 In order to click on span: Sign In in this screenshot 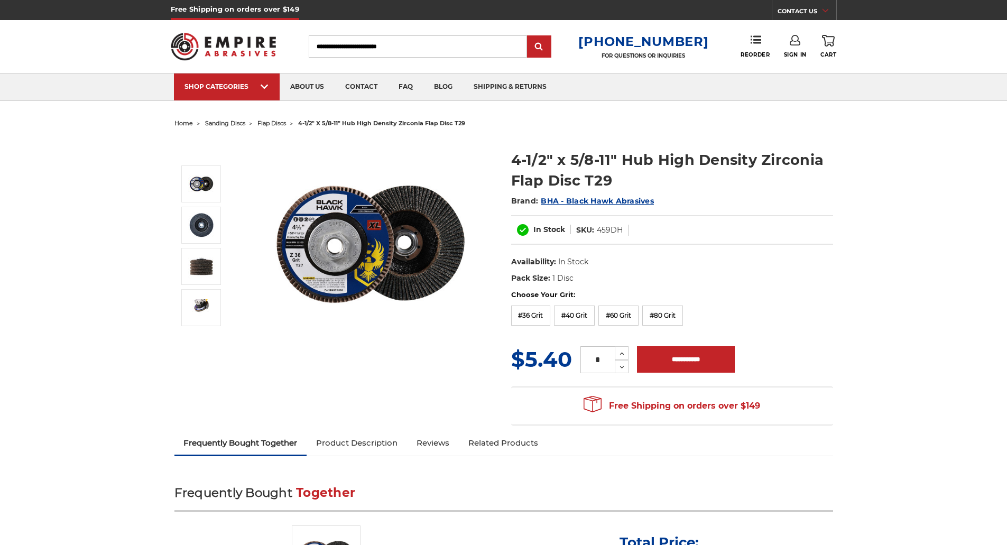, I will do `click(795, 54)`.